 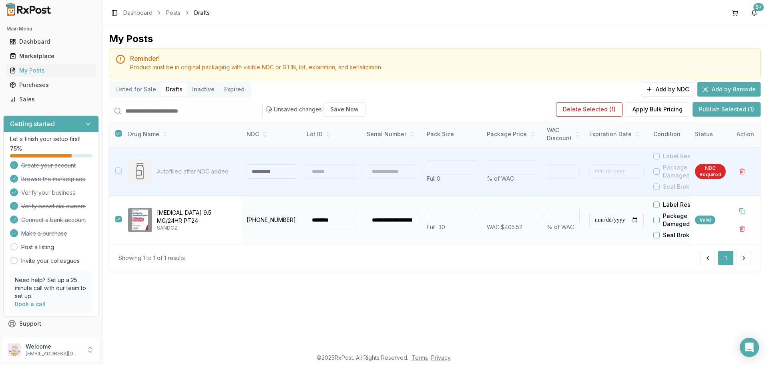 What do you see at coordinates (710, 134) in the screenshot?
I see `th: Status` at bounding box center [710, 134].